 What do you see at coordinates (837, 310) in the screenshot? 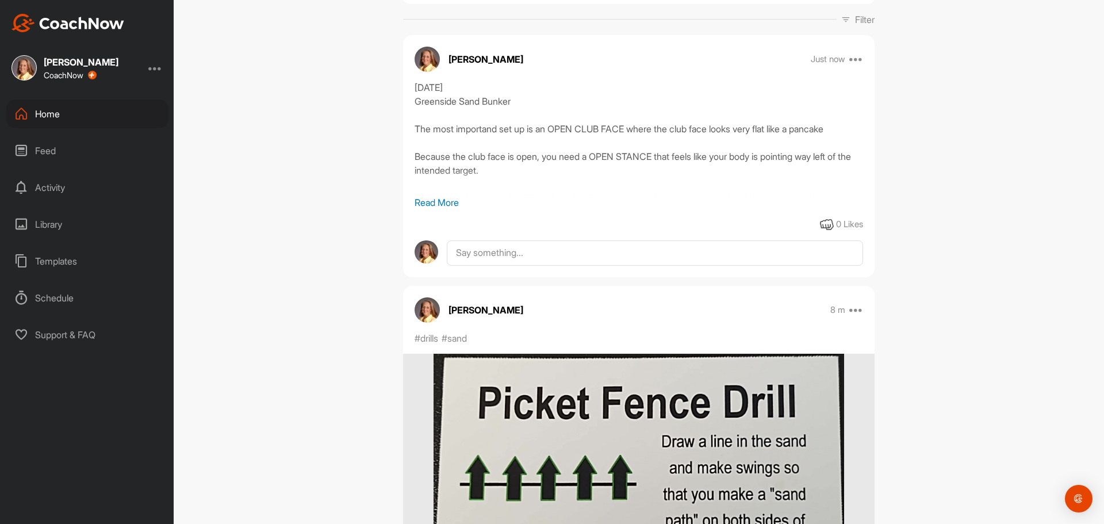
I see `p: 8 m` at bounding box center [837, 310].